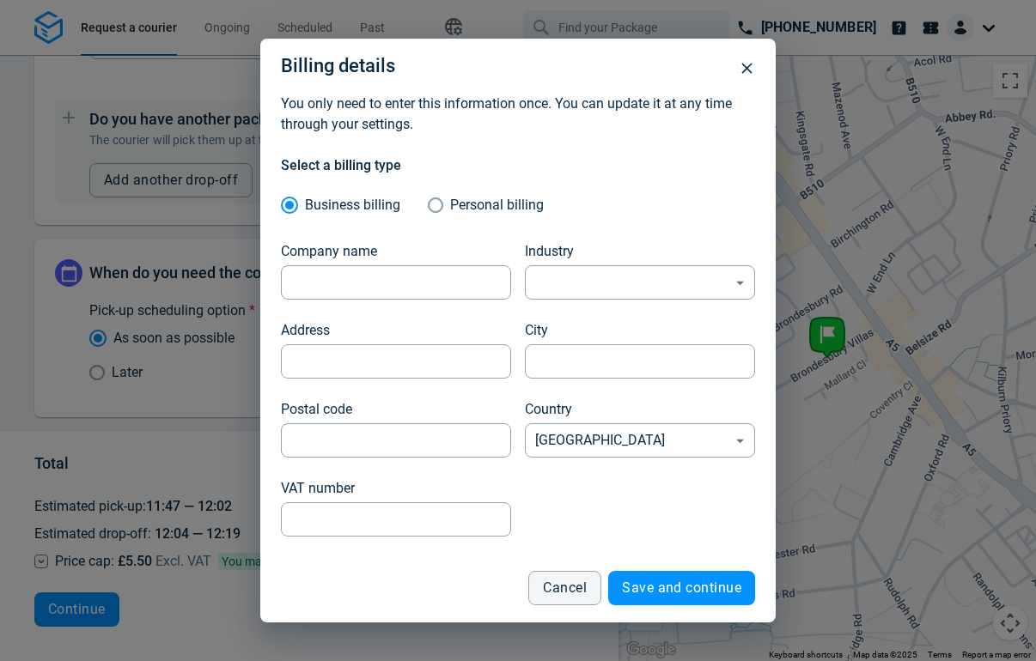  I want to click on label: Postal code, so click(316, 410).